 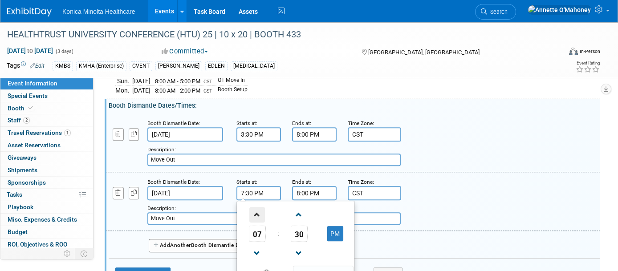 What do you see at coordinates (30, 51) in the screenshot?
I see `span: to` at bounding box center [30, 51].